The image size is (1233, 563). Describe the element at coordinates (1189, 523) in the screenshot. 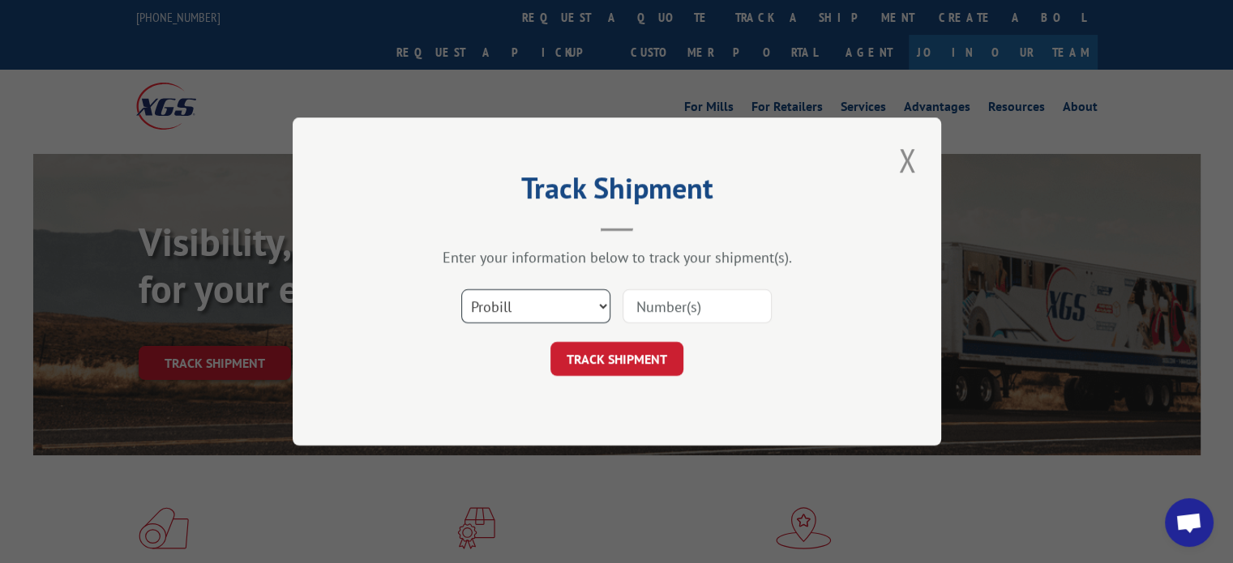

I see `a: Open chat` at that location.